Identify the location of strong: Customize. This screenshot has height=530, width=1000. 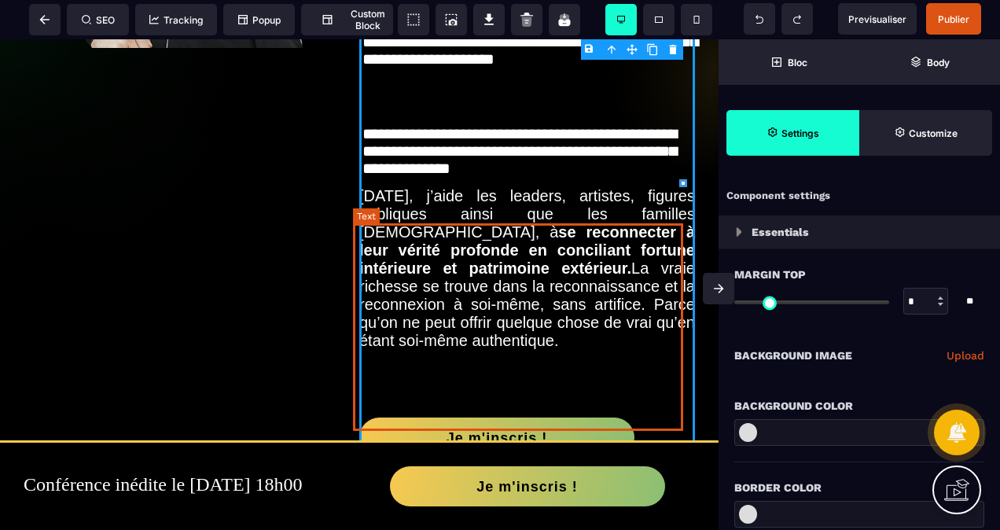
(933, 133).